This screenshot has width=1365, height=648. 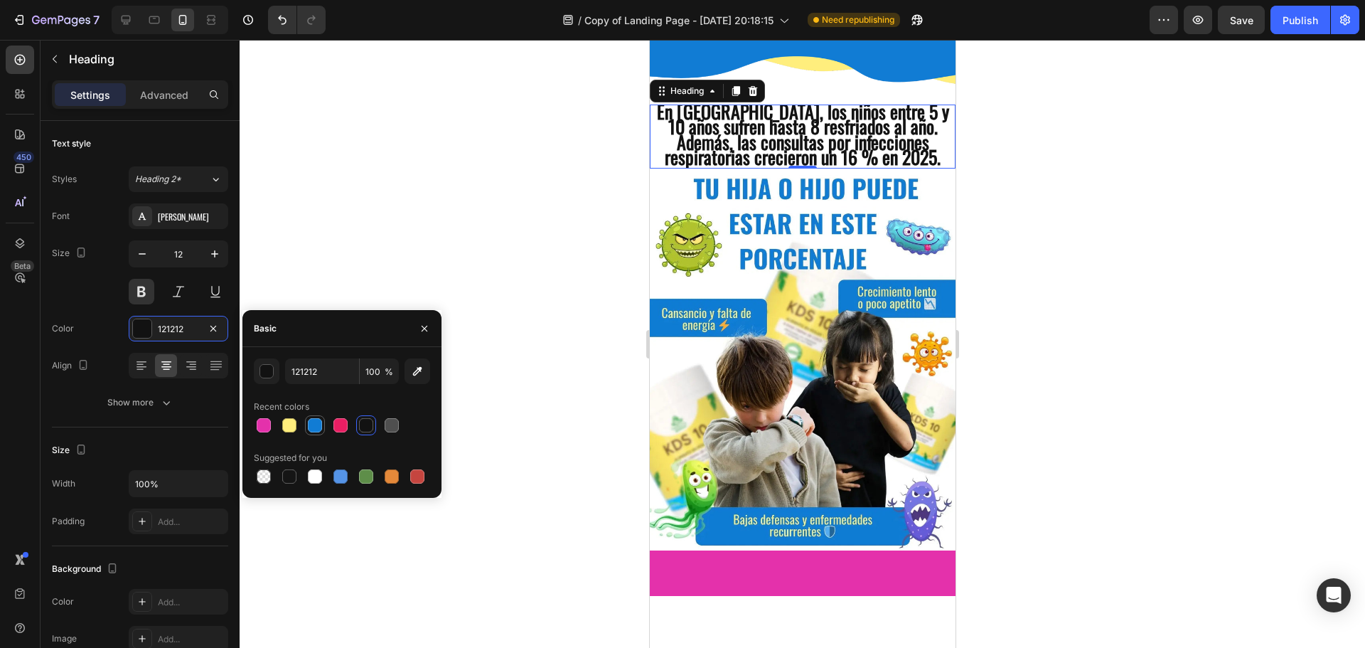 What do you see at coordinates (140, 402) in the screenshot?
I see `button: Show more` at bounding box center [140, 402].